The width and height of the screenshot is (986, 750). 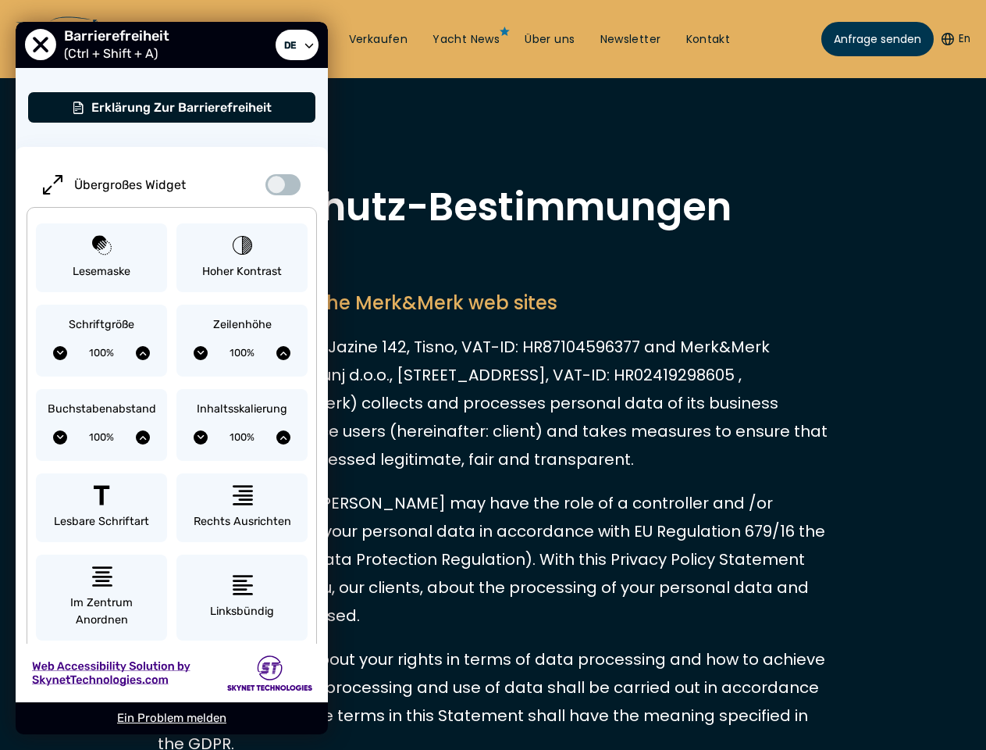 What do you see at coordinates (102, 409) in the screenshot?
I see `span: Buchstabenabstand` at bounding box center [102, 409].